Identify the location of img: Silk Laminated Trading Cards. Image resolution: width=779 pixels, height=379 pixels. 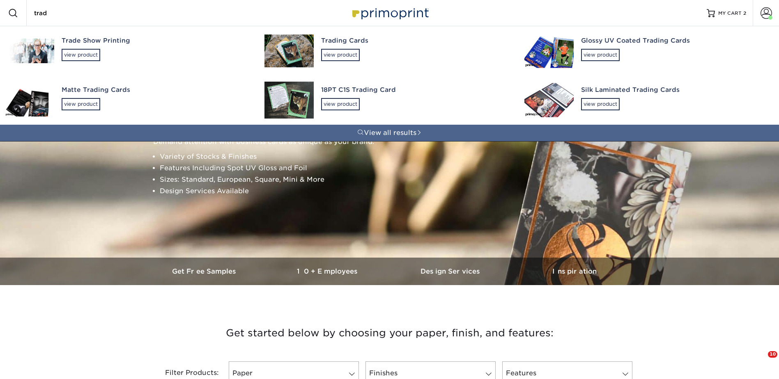
(549, 100).